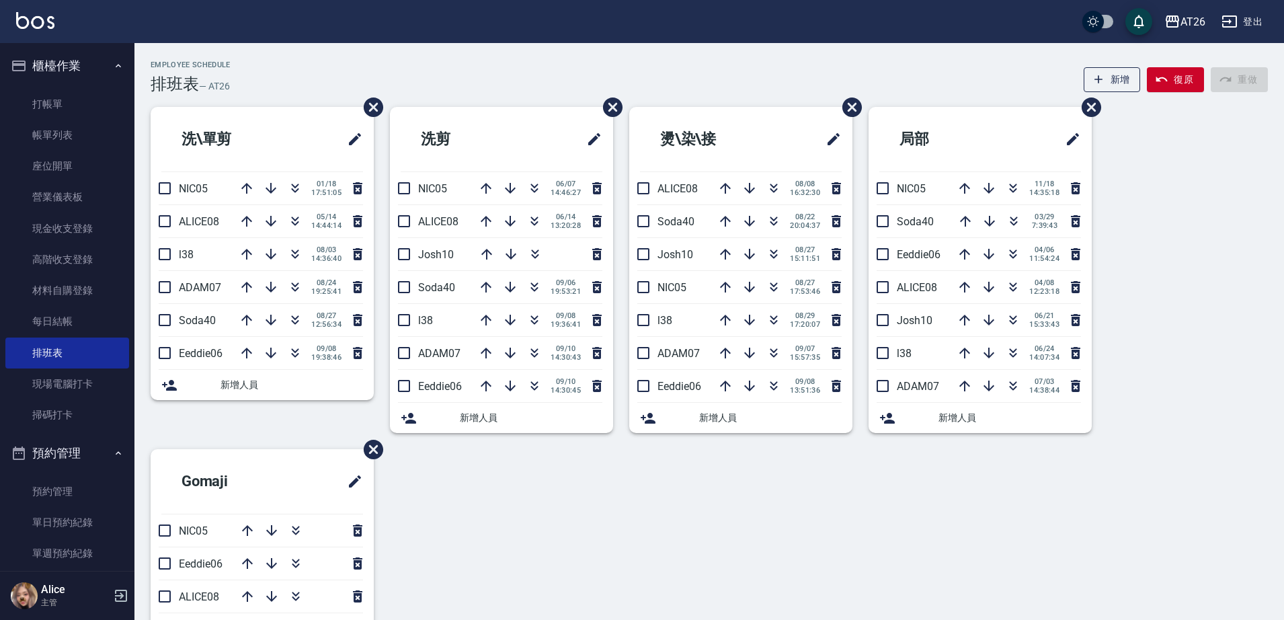 This screenshot has height=620, width=1284. Describe the element at coordinates (326, 216) in the screenshot. I see `span: 05/14` at that location.